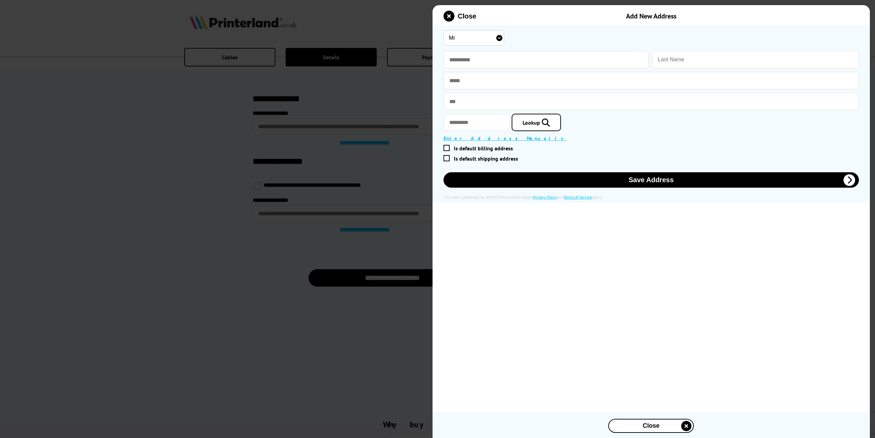  What do you see at coordinates (578, 197) in the screenshot?
I see `a: Terms of Service` at bounding box center [578, 197].